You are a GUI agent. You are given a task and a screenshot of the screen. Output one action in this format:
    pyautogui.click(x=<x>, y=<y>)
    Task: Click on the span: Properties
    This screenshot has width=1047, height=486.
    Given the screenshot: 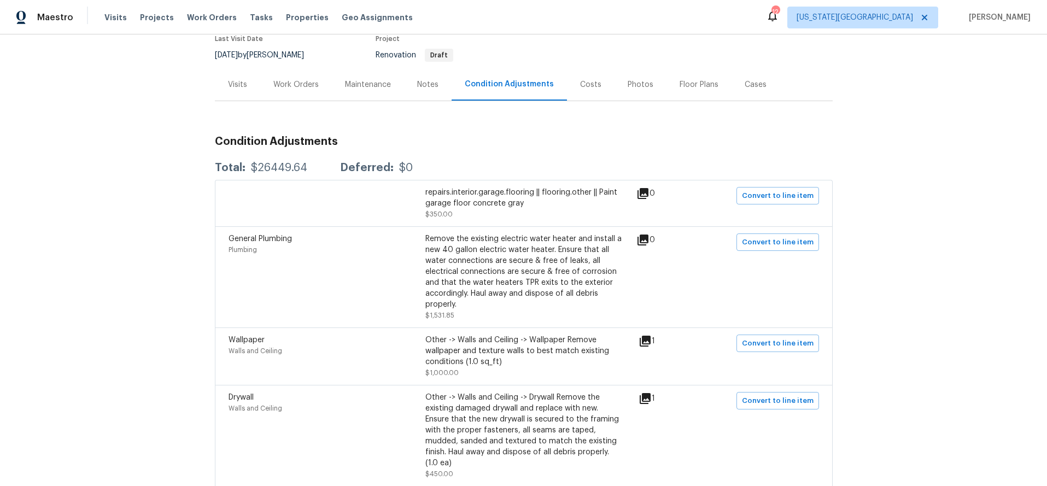 What is the action you would take?
    pyautogui.click(x=307, y=17)
    